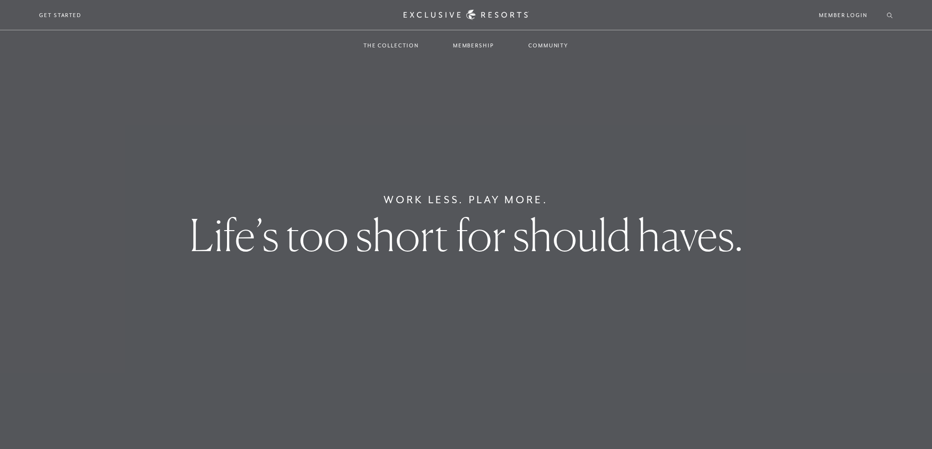  What do you see at coordinates (843, 15) in the screenshot?
I see `a: Member Login` at bounding box center [843, 15].